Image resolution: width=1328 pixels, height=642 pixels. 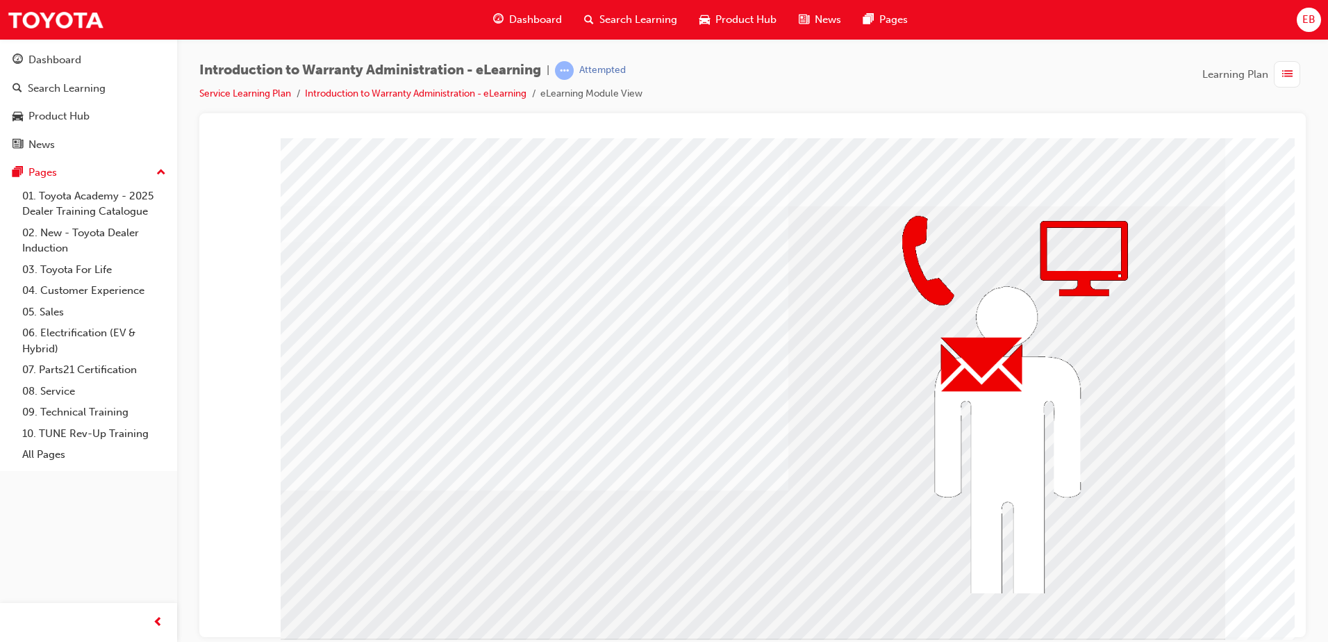 I want to click on span: prev-icon, so click(x=158, y=622).